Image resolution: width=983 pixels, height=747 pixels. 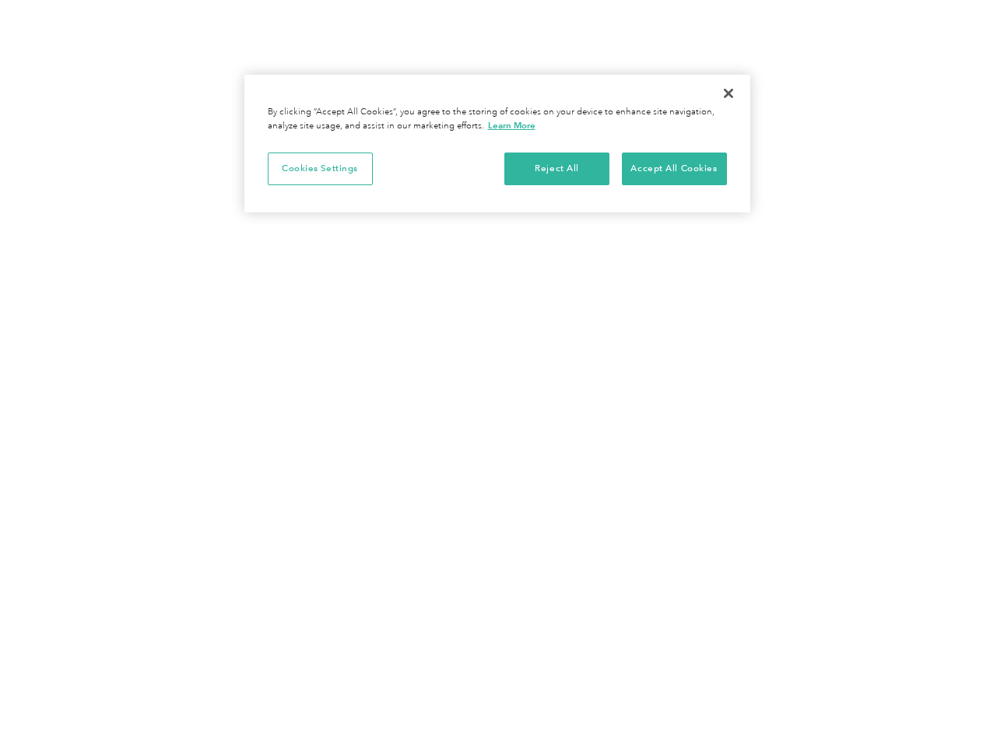 What do you see at coordinates (556, 169) in the screenshot?
I see `button: Reject All` at bounding box center [556, 169].